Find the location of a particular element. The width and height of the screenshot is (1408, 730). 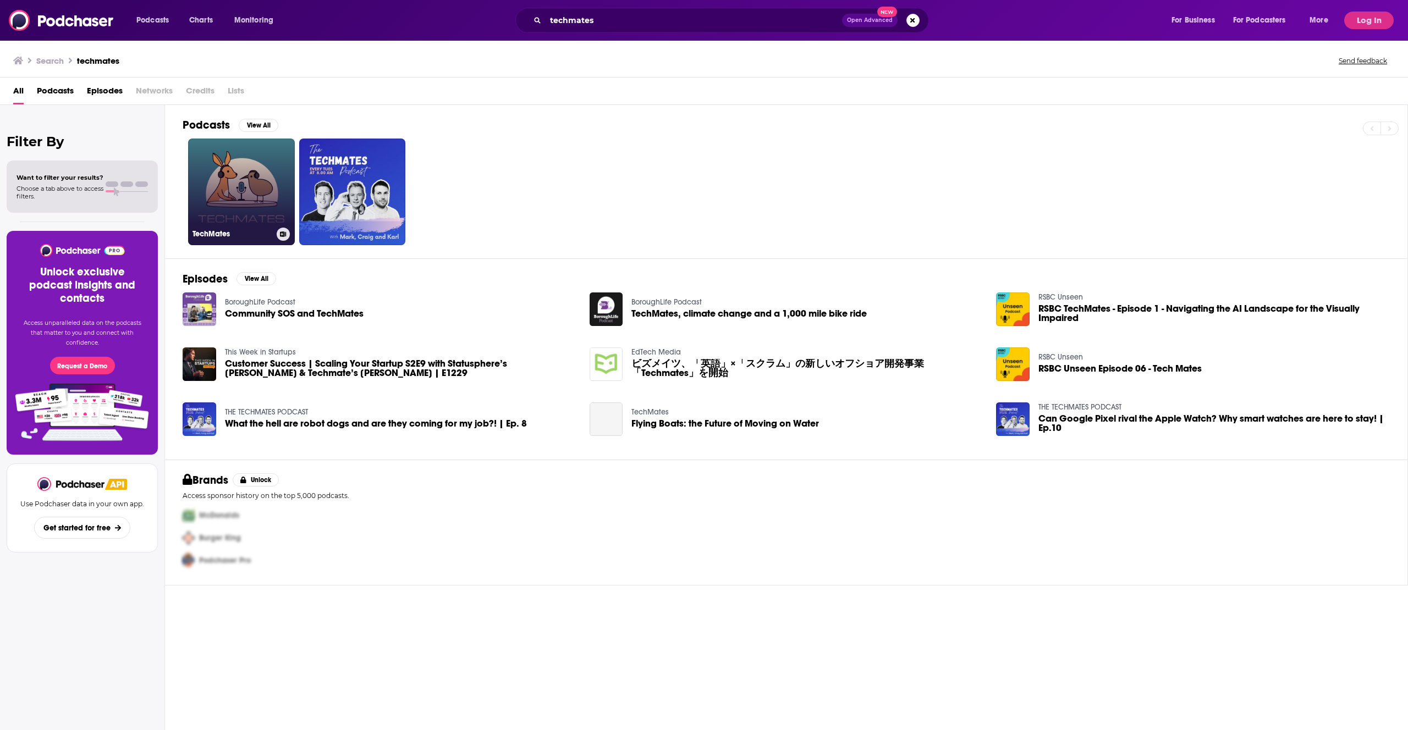

img: Community SOS and TechMates is located at coordinates (199, 309).